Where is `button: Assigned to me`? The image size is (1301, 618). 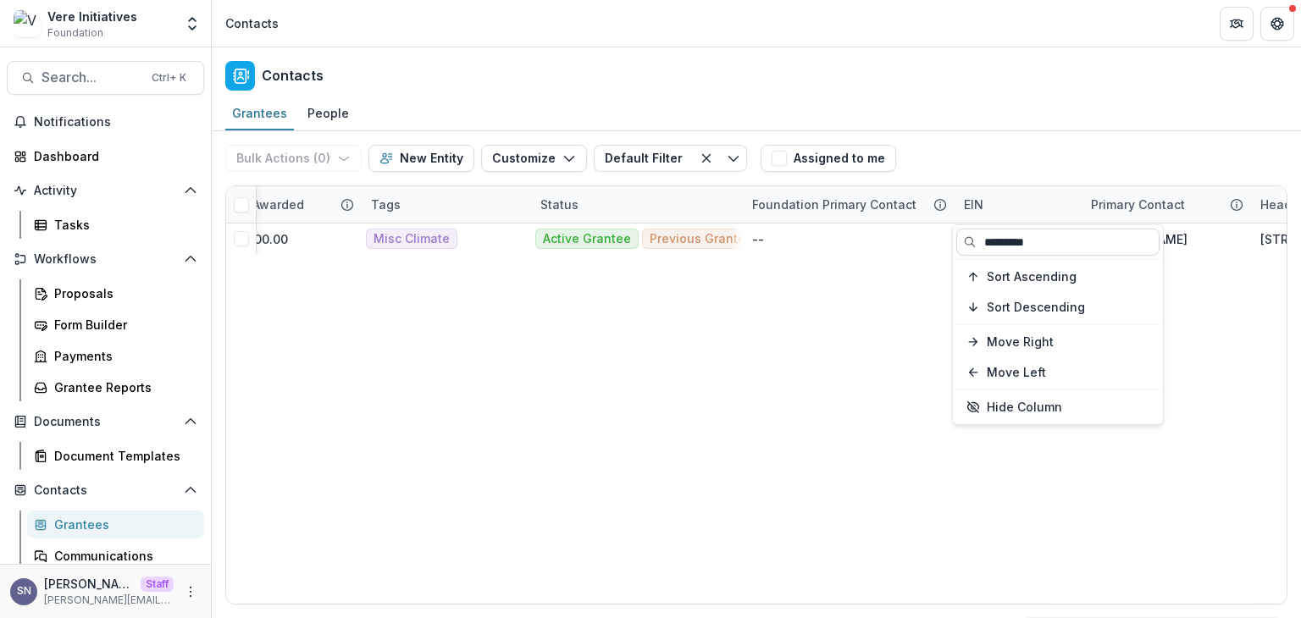 button: Assigned to me is located at coordinates (828, 158).